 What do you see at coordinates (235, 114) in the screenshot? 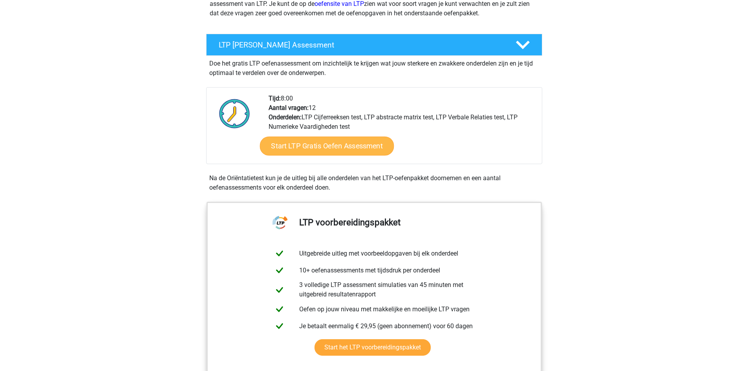
I see `img: Klok` at bounding box center [235, 114].